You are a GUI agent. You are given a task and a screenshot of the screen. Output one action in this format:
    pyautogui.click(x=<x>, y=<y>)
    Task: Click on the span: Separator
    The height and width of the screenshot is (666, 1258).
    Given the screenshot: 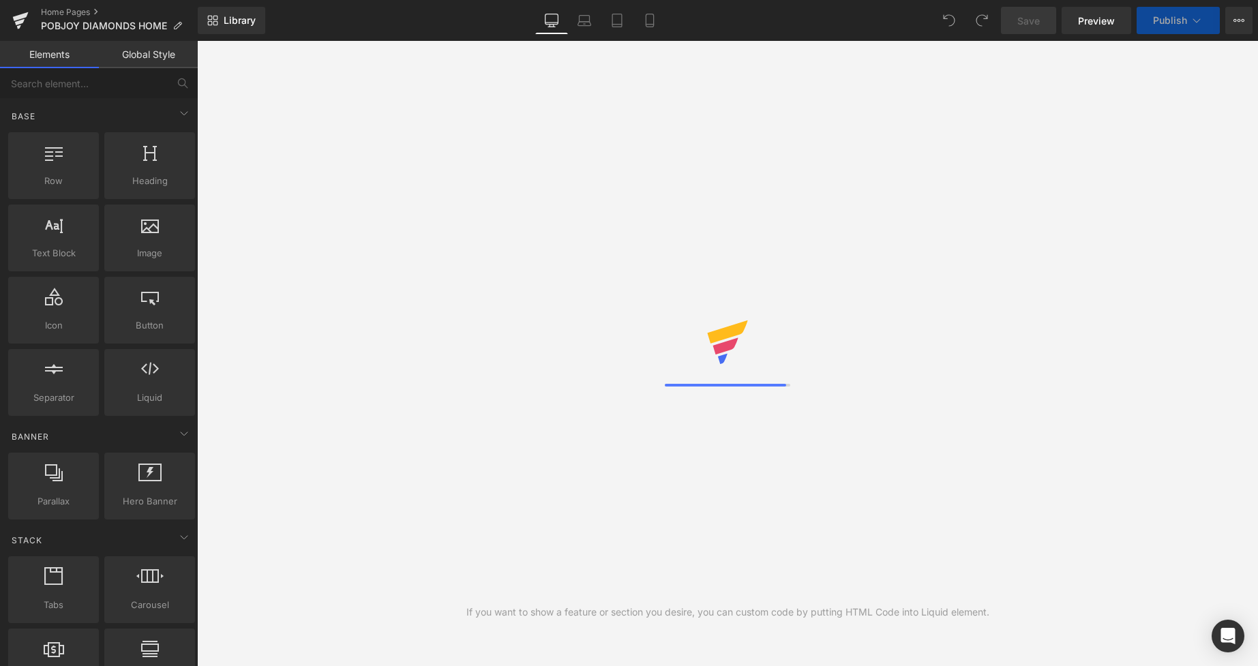 What is the action you would take?
    pyautogui.click(x=53, y=397)
    